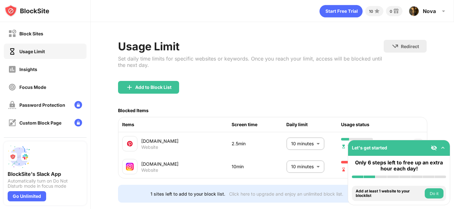  Describe the element at coordinates (12, 105) in the screenshot. I see `img: password-protection-off.svg` at that location.